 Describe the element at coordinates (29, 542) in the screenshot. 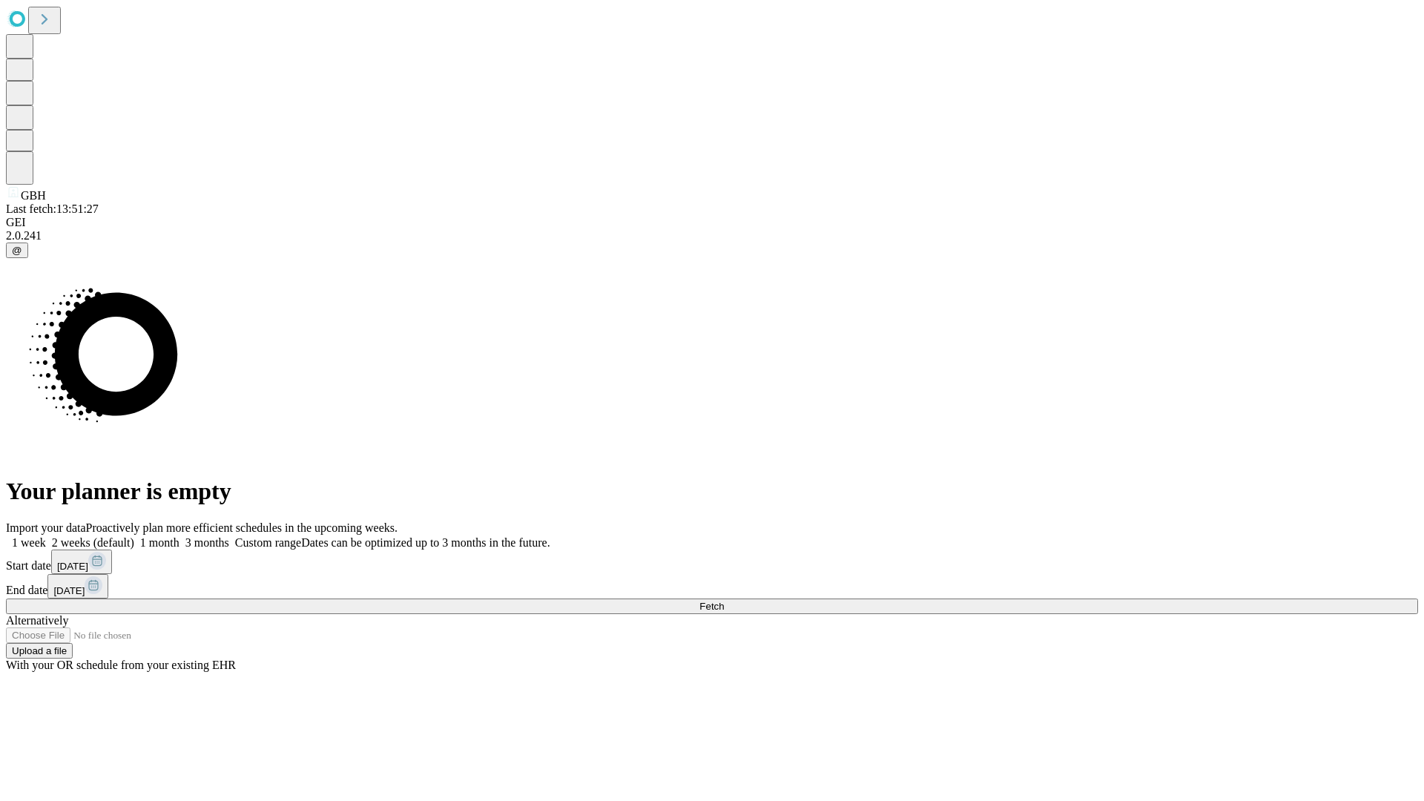

I see `span: 1 week` at that location.